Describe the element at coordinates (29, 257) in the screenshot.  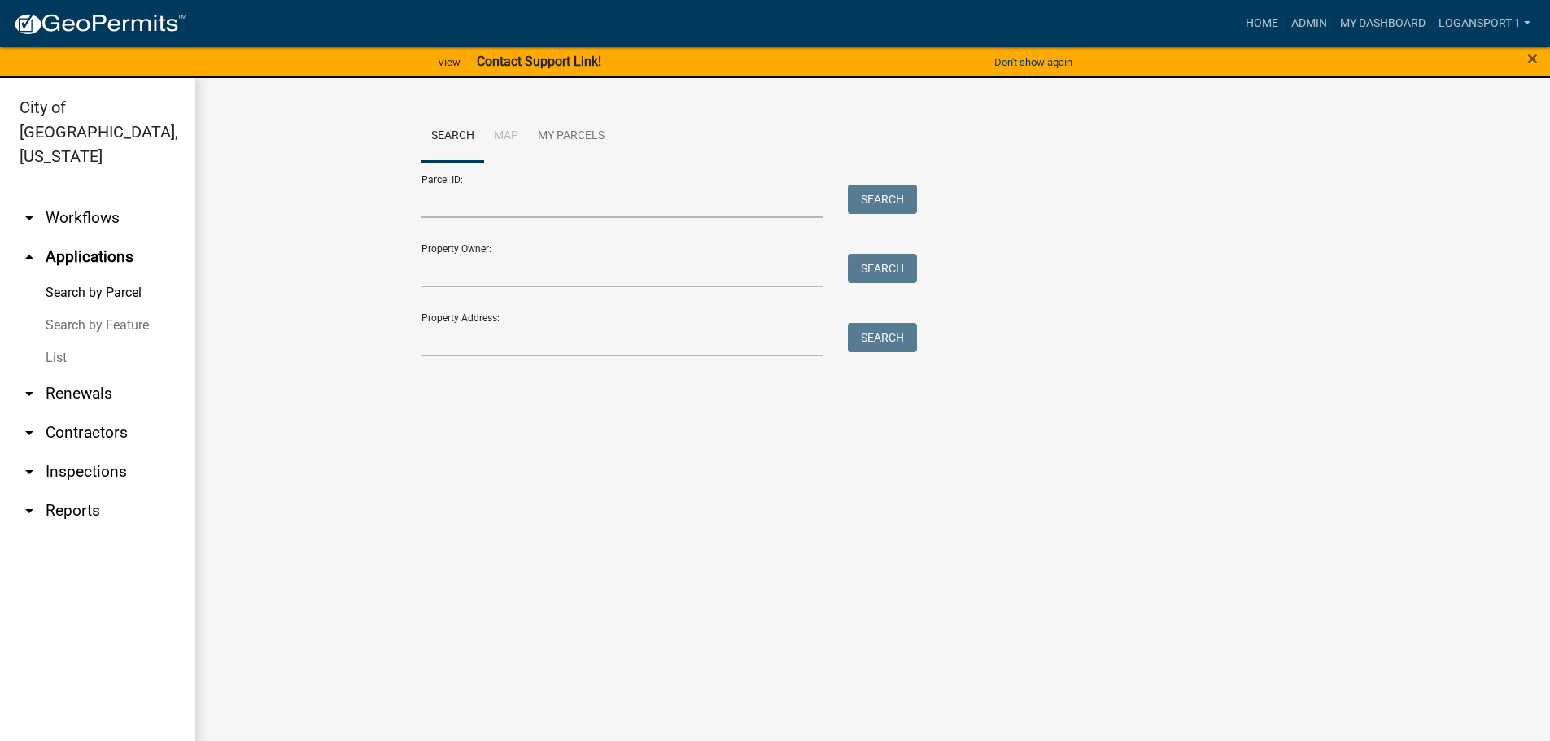
I see `i: arrow_drop_up` at that location.